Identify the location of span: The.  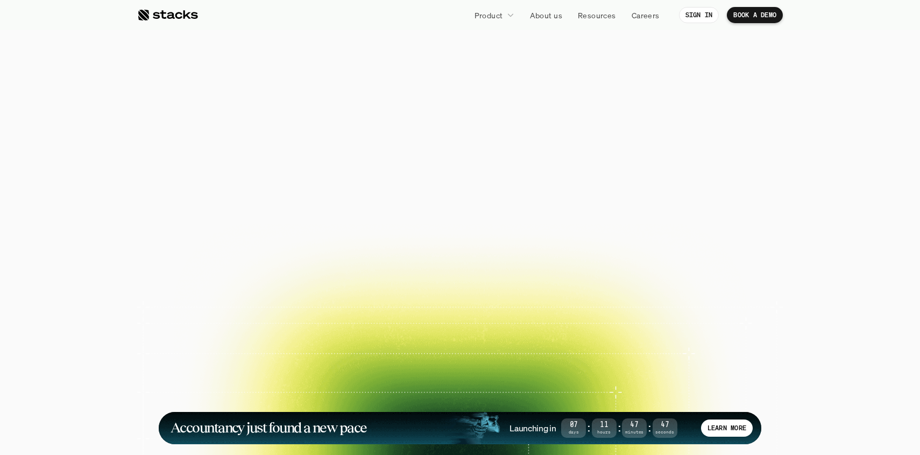
(300, 90).